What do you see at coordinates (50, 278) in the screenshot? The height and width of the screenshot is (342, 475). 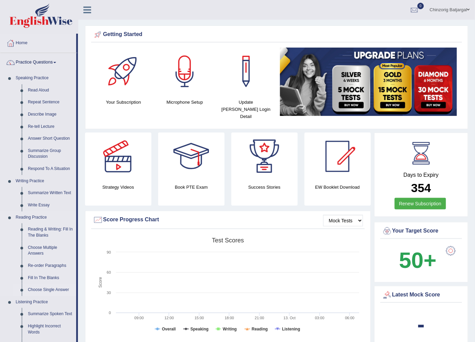 I see `a: Fill In The Blanks` at bounding box center [50, 278].